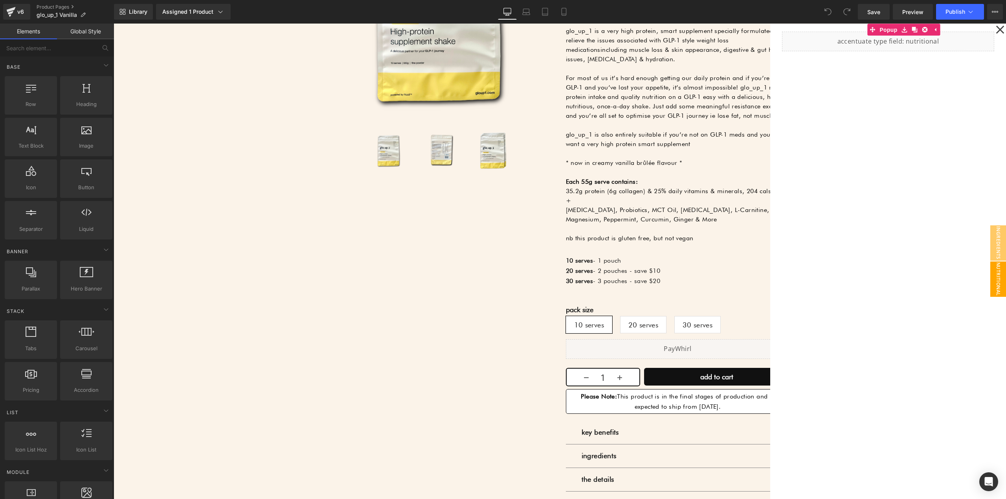  What do you see at coordinates (31, 104) in the screenshot?
I see `span: Row` at bounding box center [31, 104].